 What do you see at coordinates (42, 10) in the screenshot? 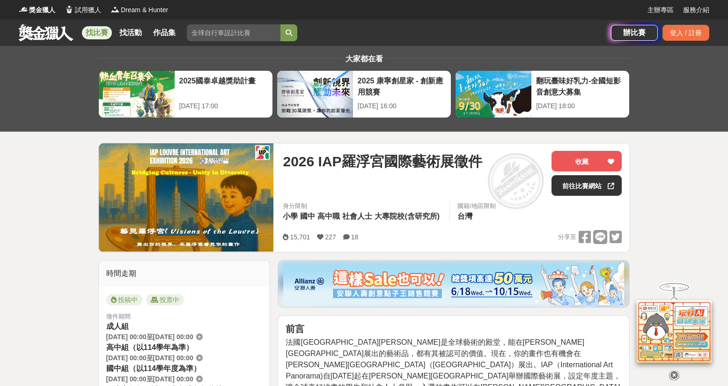
I see `span: 獎金獵人` at bounding box center [42, 10].